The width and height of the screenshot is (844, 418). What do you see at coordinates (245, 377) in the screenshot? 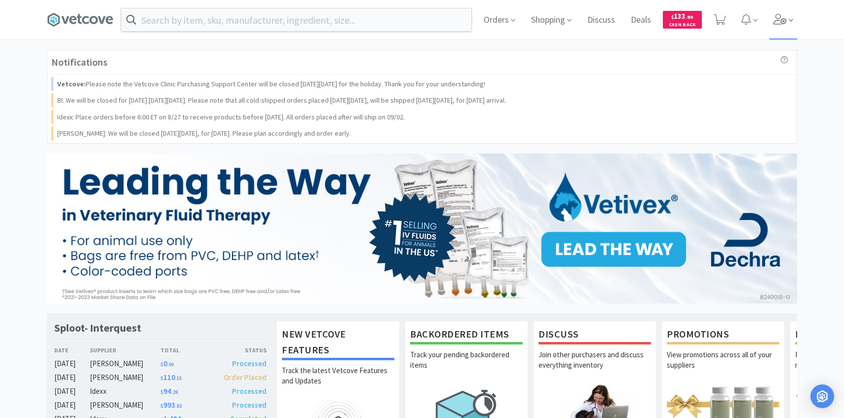
I see `span: Order Placed` at bounding box center [245, 377].